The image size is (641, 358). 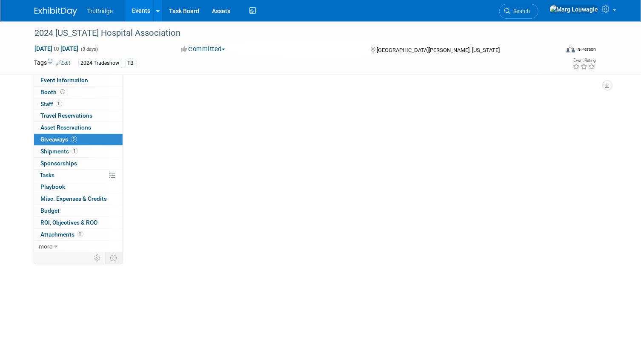 I want to click on span: Giveaways, so click(x=59, y=139).